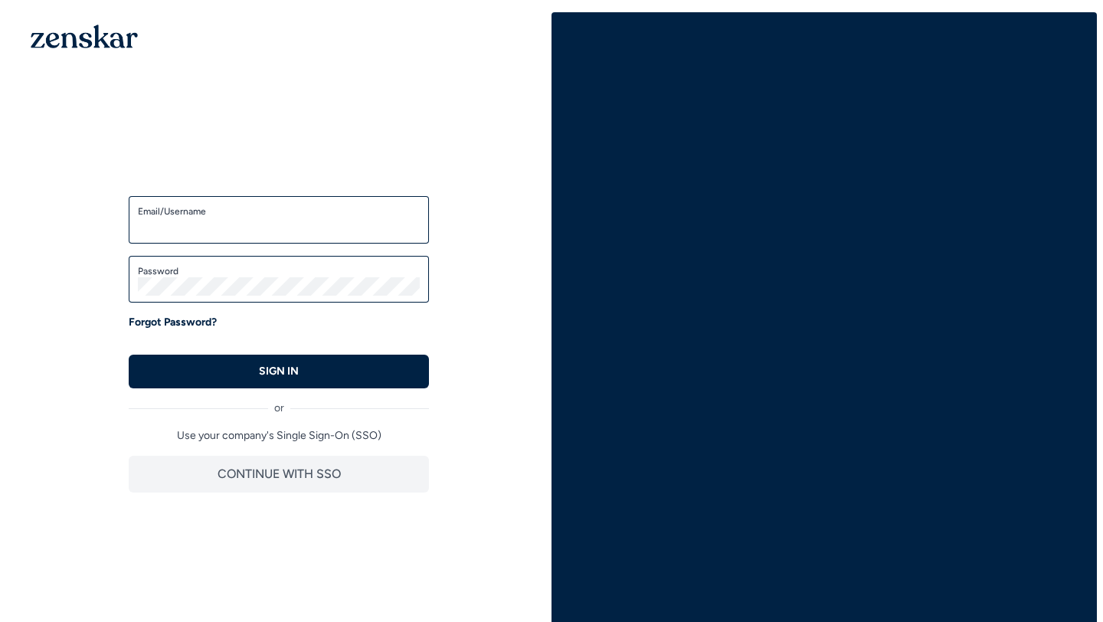 The height and width of the screenshot is (622, 1103). What do you see at coordinates (279, 436) in the screenshot?
I see `p: Use your company's Single Sign-On (SSO)` at bounding box center [279, 436].